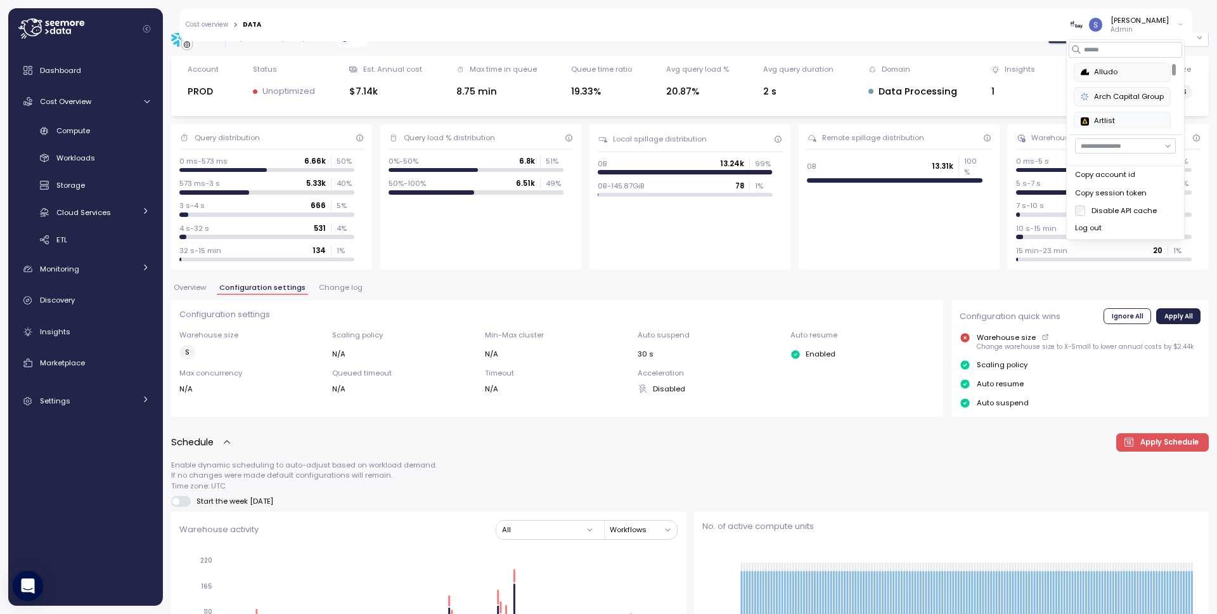 Image resolution: width=1217 pixels, height=614 pixels. I want to click on button: Workflows, so click(643, 529).